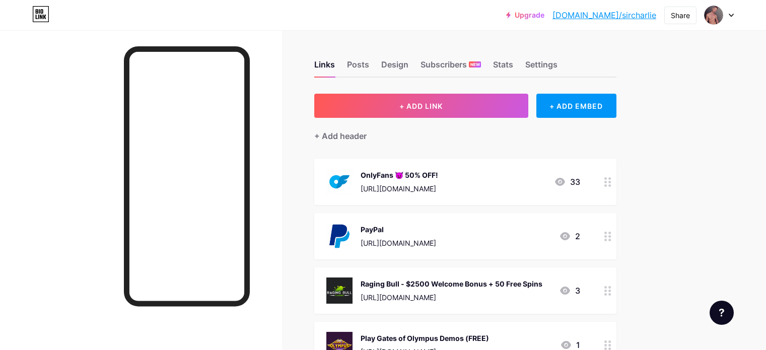 The image size is (766, 350). I want to click on div: Raging Bull - $2500 Welcome Bonus + 50 Free Spins, so click(451, 284).